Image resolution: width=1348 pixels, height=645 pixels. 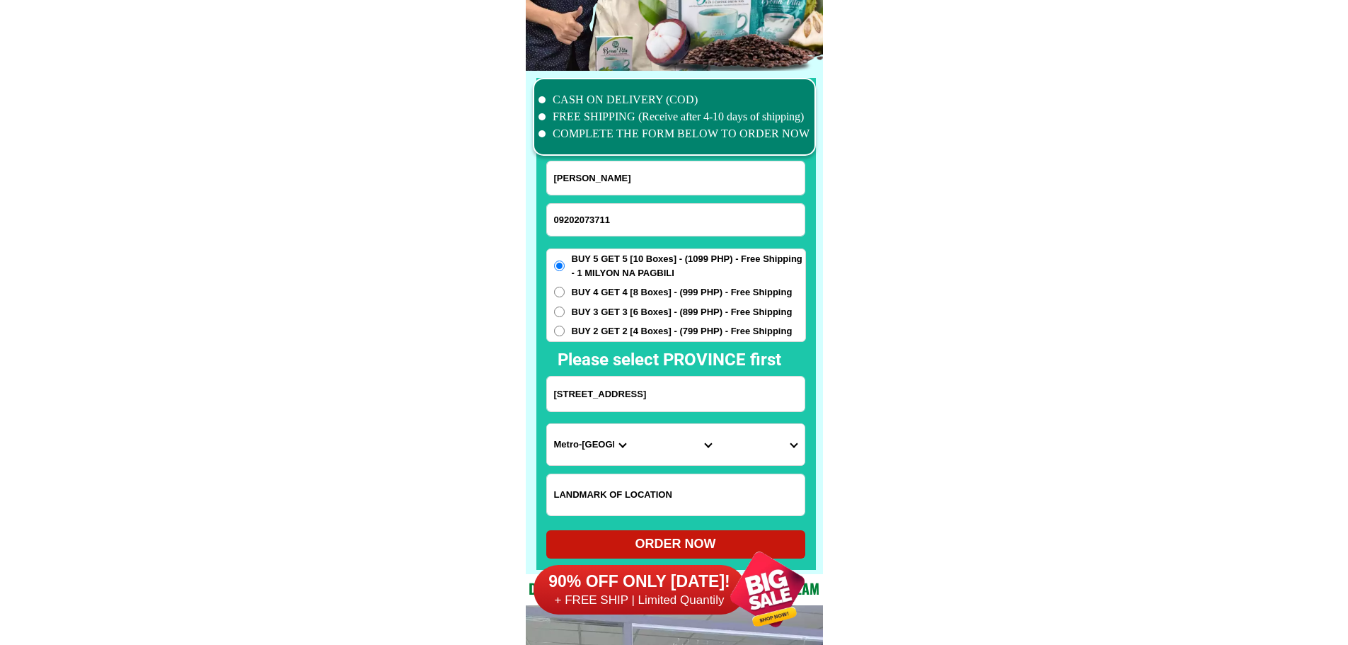 I want to click on li: COMPLETE THE FORM BELOW TO ORDER NOW, so click(x=674, y=134).